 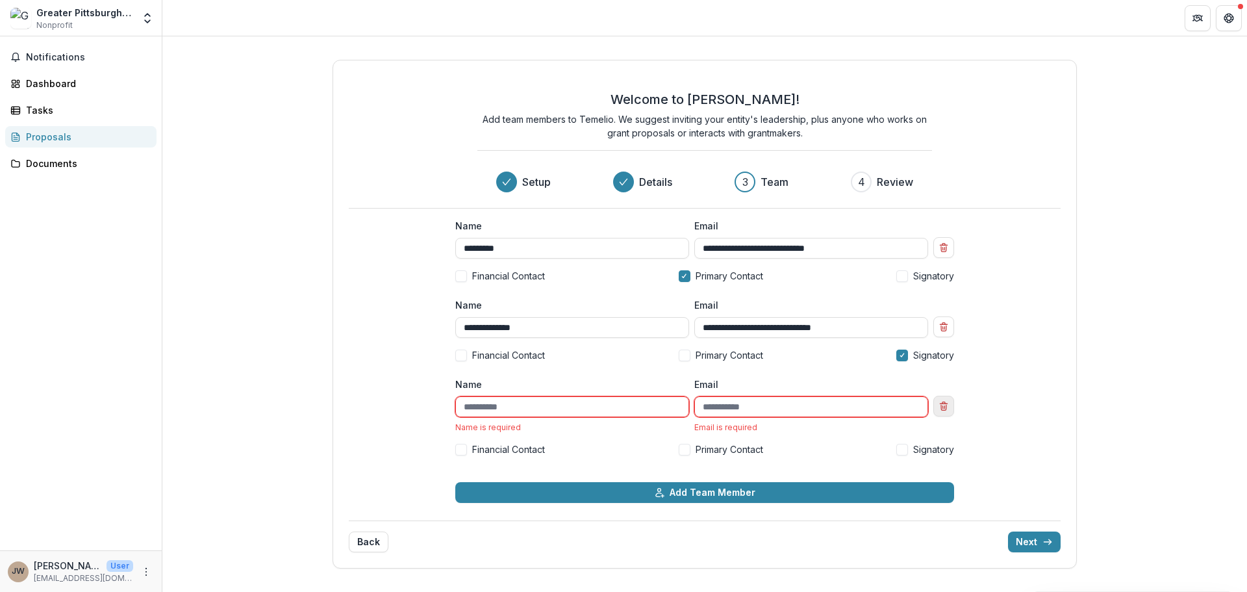 I want to click on button: Notifications, so click(x=81, y=57).